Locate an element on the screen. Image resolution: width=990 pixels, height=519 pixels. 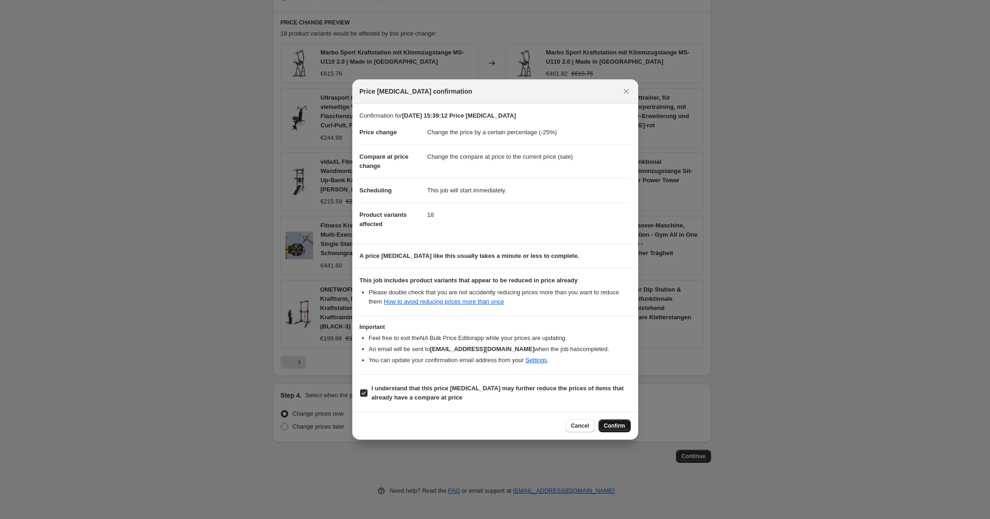
span: Cancel is located at coordinates (580, 426).